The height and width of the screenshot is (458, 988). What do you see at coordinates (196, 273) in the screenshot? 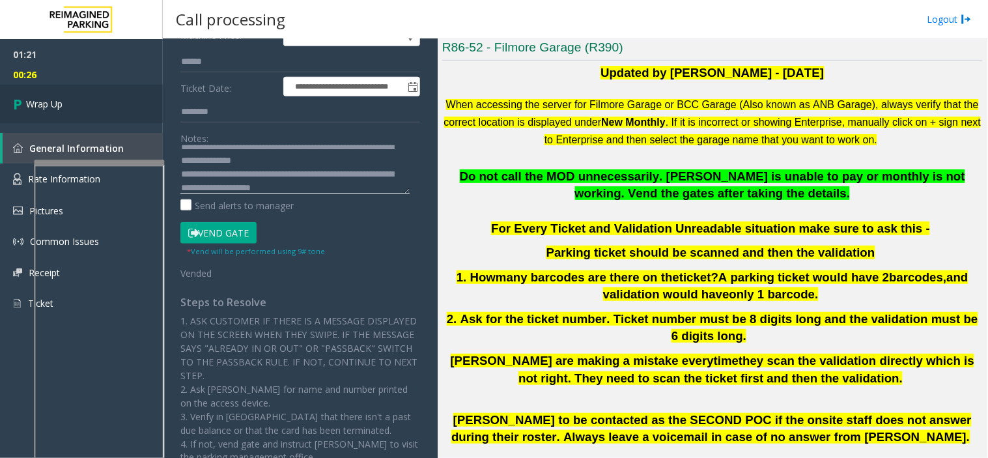
I see `span: Vended` at bounding box center [196, 273].